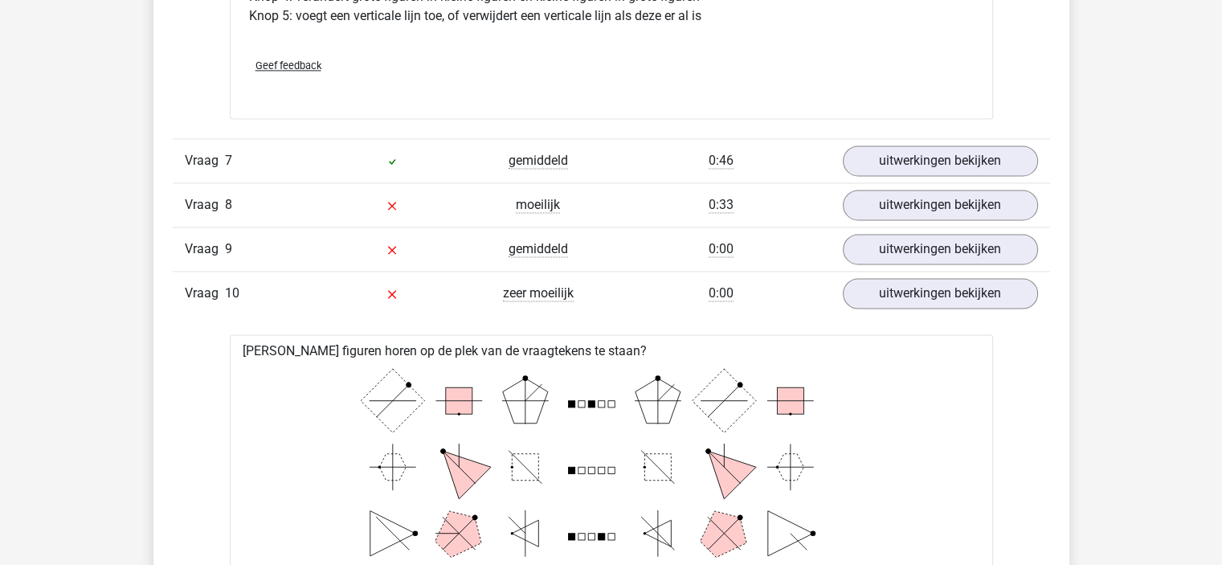  I want to click on span: moeilijk, so click(538, 205).